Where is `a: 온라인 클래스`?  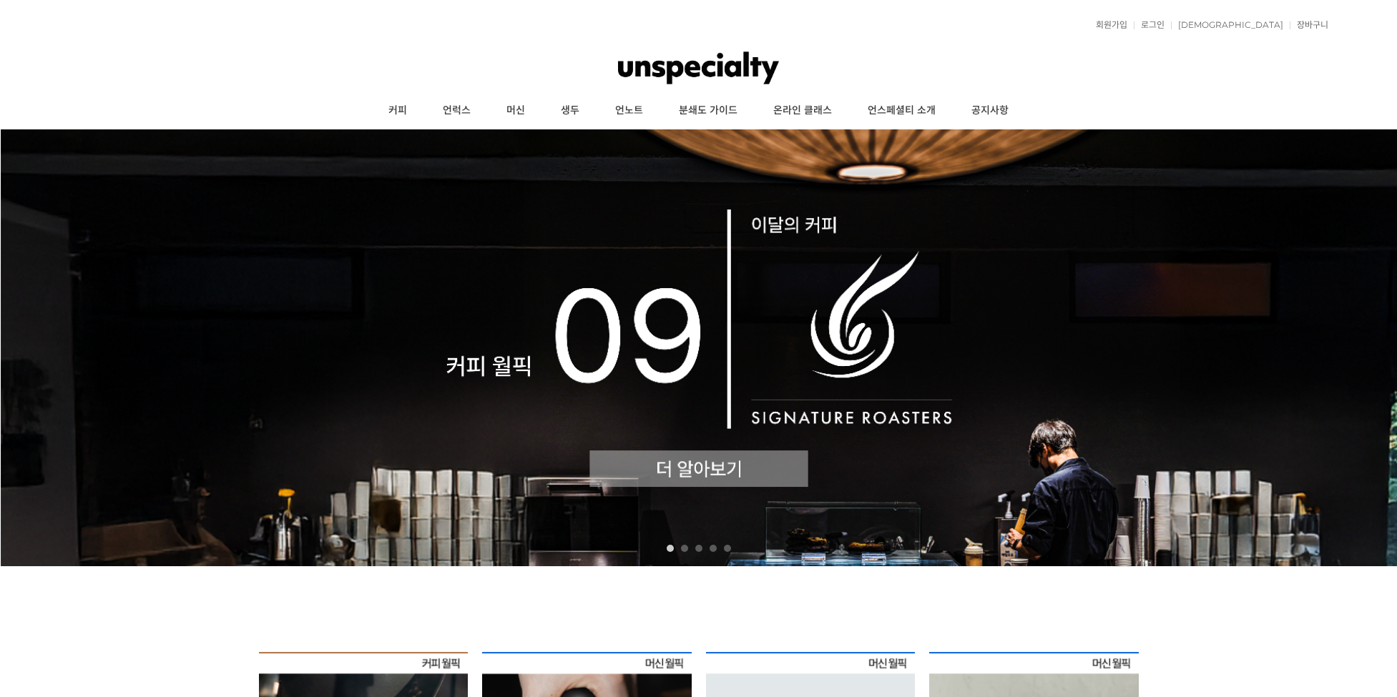 a: 온라인 클래스 is located at coordinates (803, 111).